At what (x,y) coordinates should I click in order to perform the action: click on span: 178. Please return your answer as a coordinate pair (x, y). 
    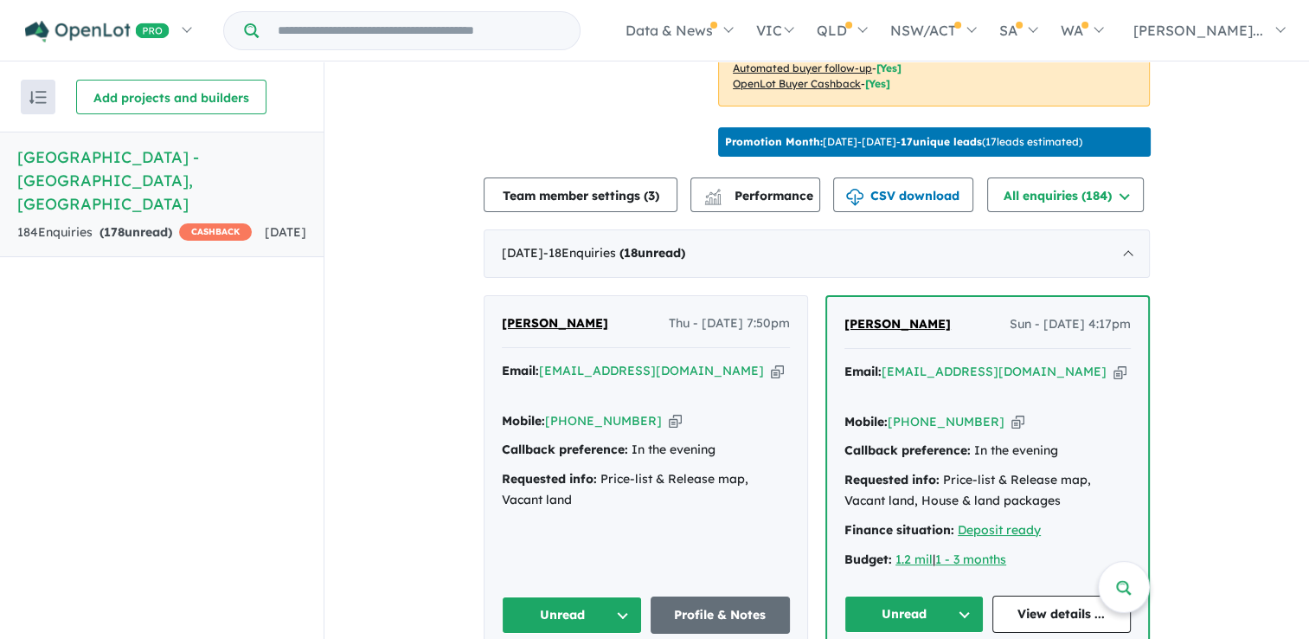
    Looking at the image, I should click on (114, 232).